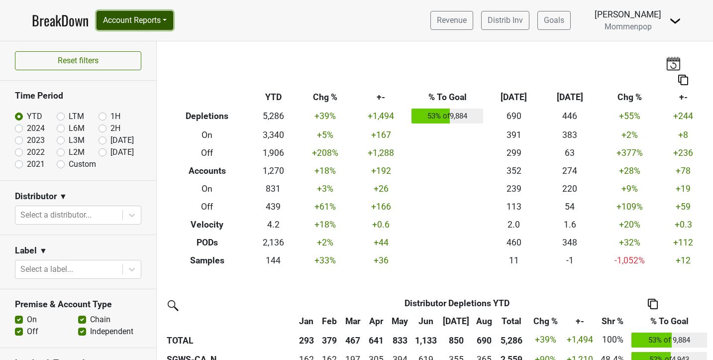  What do you see at coordinates (76, 116) in the screenshot?
I see `label: LTM` at bounding box center [76, 116].